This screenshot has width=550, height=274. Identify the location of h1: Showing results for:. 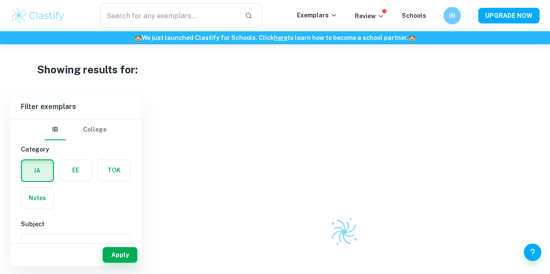
(87, 70).